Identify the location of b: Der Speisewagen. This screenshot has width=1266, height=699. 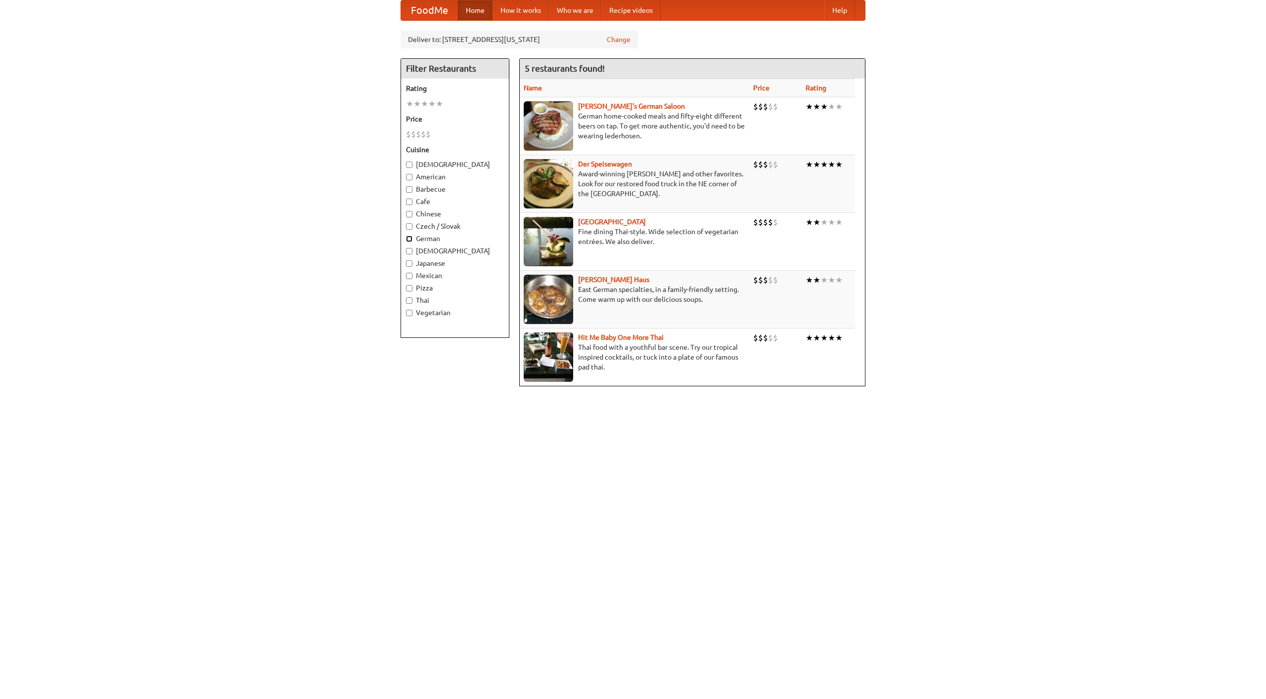
(605, 164).